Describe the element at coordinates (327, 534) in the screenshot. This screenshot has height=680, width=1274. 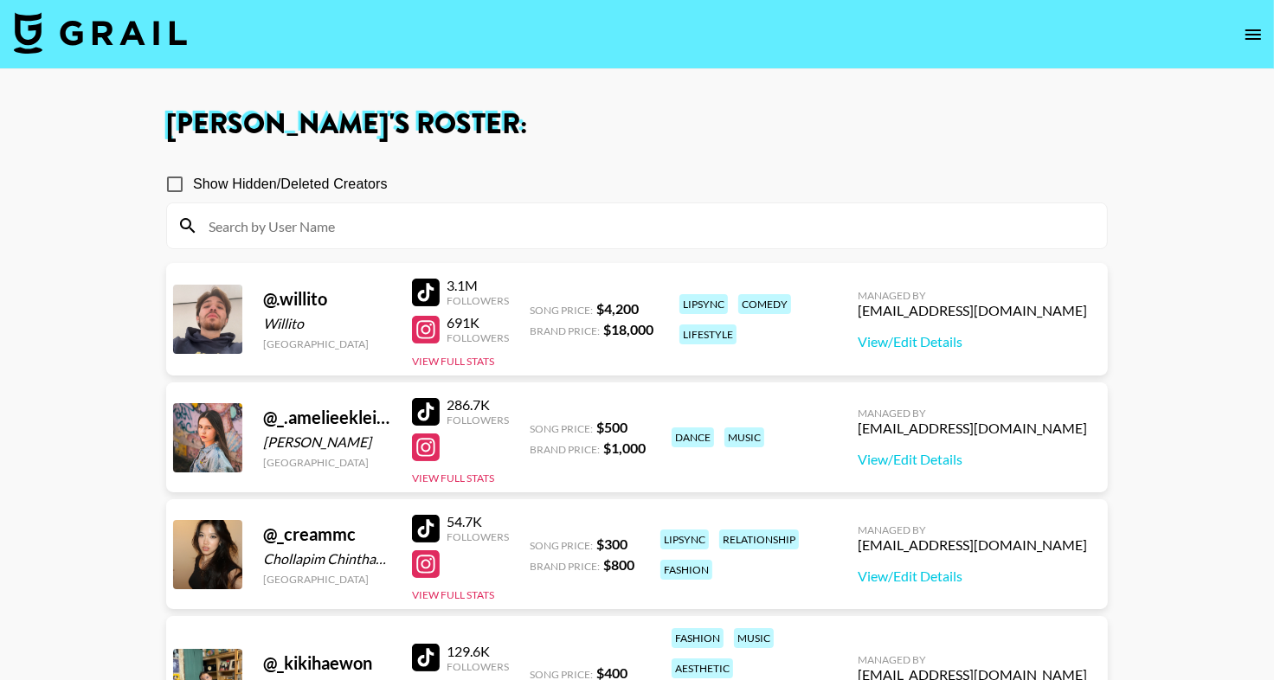
I see `div: @ _creammc` at that location.